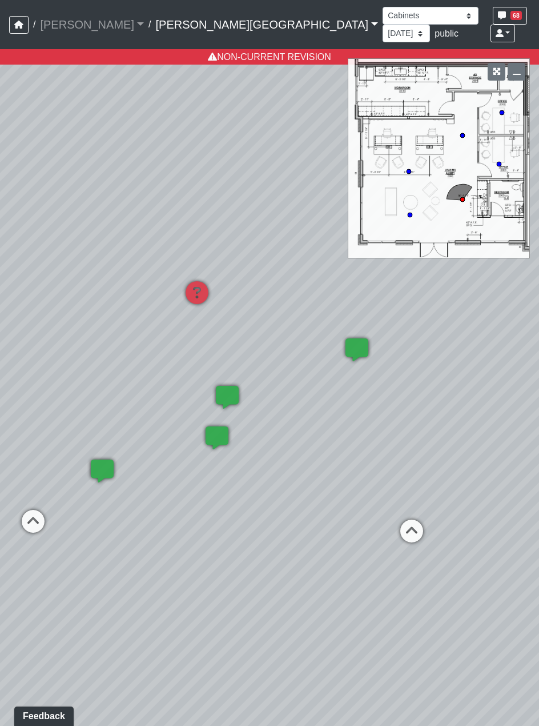 The image size is (539, 726). Describe the element at coordinates (270, 57) in the screenshot. I see `a: NON-CURRENT REVISION` at that location.